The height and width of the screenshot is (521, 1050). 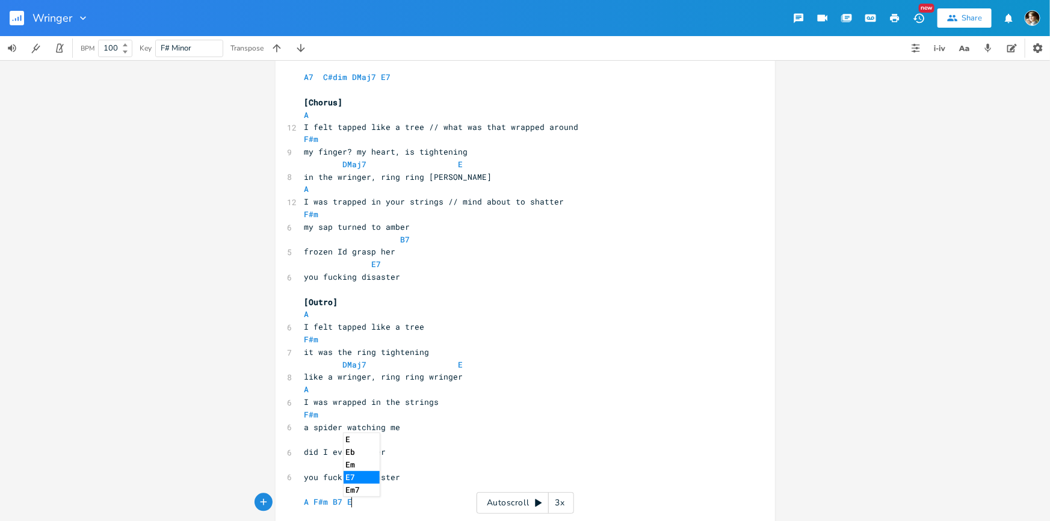 I want to click on span: C#dim, so click(x=336, y=77).